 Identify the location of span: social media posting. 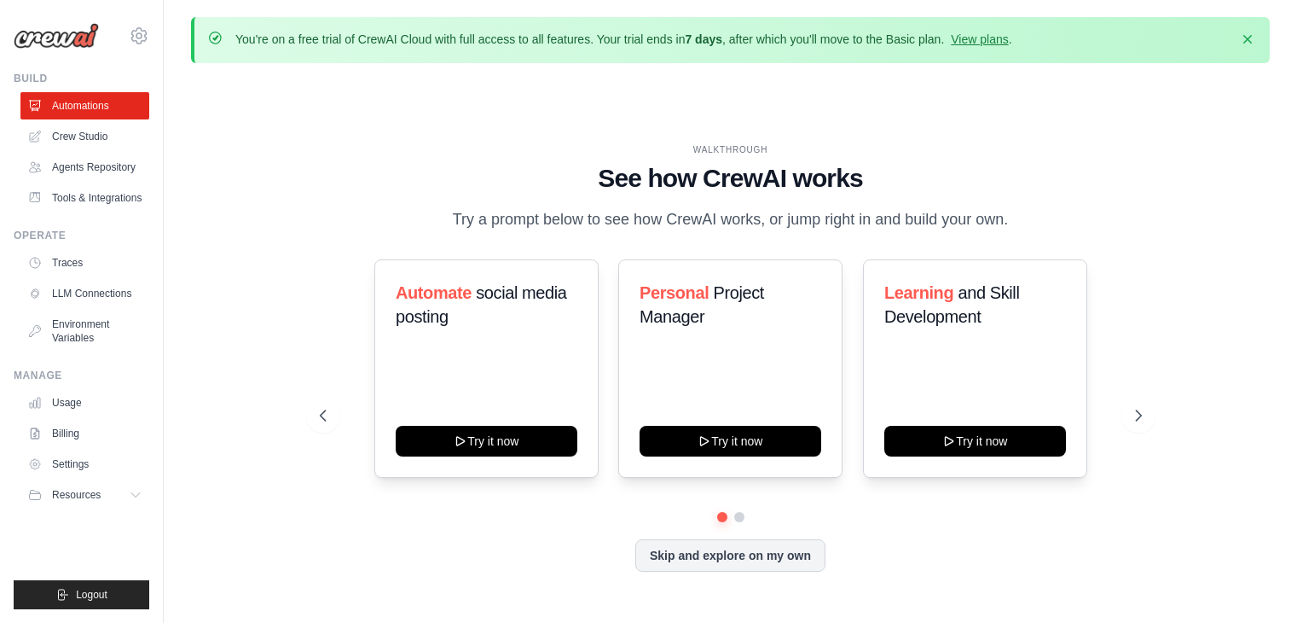
(481, 304).